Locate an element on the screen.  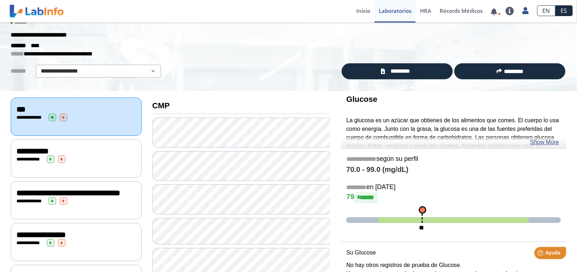
h5: según su perfil is located at coordinates (454, 159).